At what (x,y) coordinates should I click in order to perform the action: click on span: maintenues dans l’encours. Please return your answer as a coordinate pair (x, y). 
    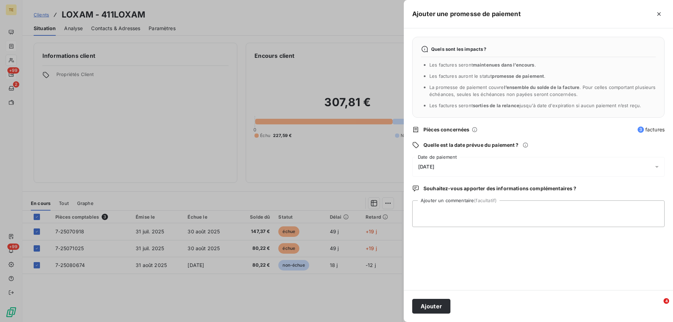
    Looking at the image, I should click on (504, 65).